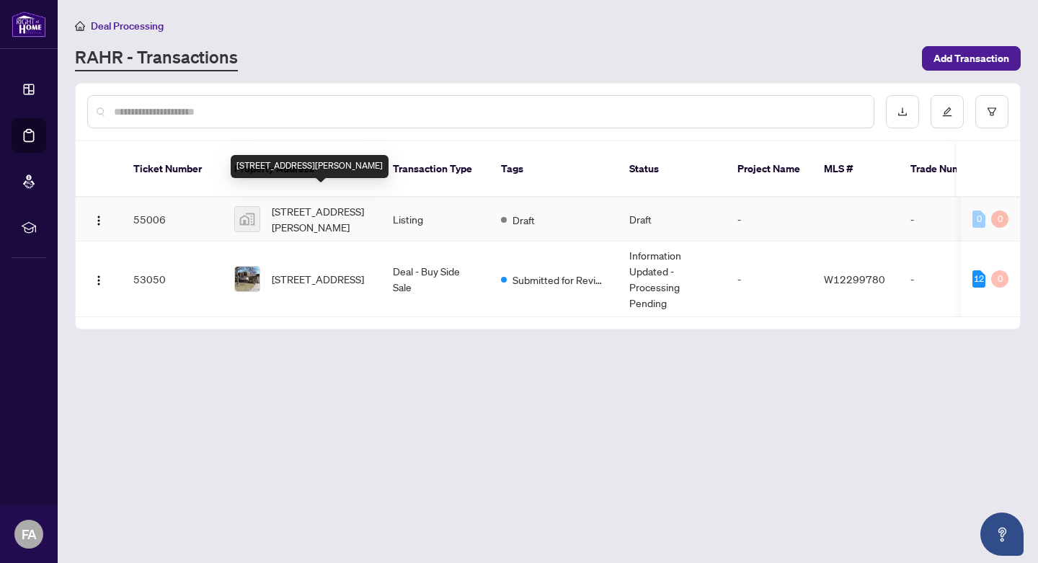  Describe the element at coordinates (172, 169) in the screenshot. I see `th: Ticket Number` at that location.